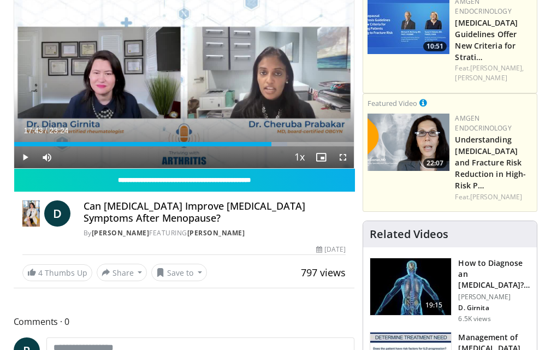  What do you see at coordinates (33, 130) in the screenshot?
I see `span: 17:43` at bounding box center [33, 130].